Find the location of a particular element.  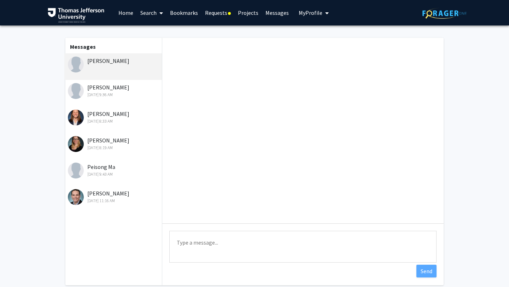

img: ForagerOne Logo is located at coordinates (444, 13).